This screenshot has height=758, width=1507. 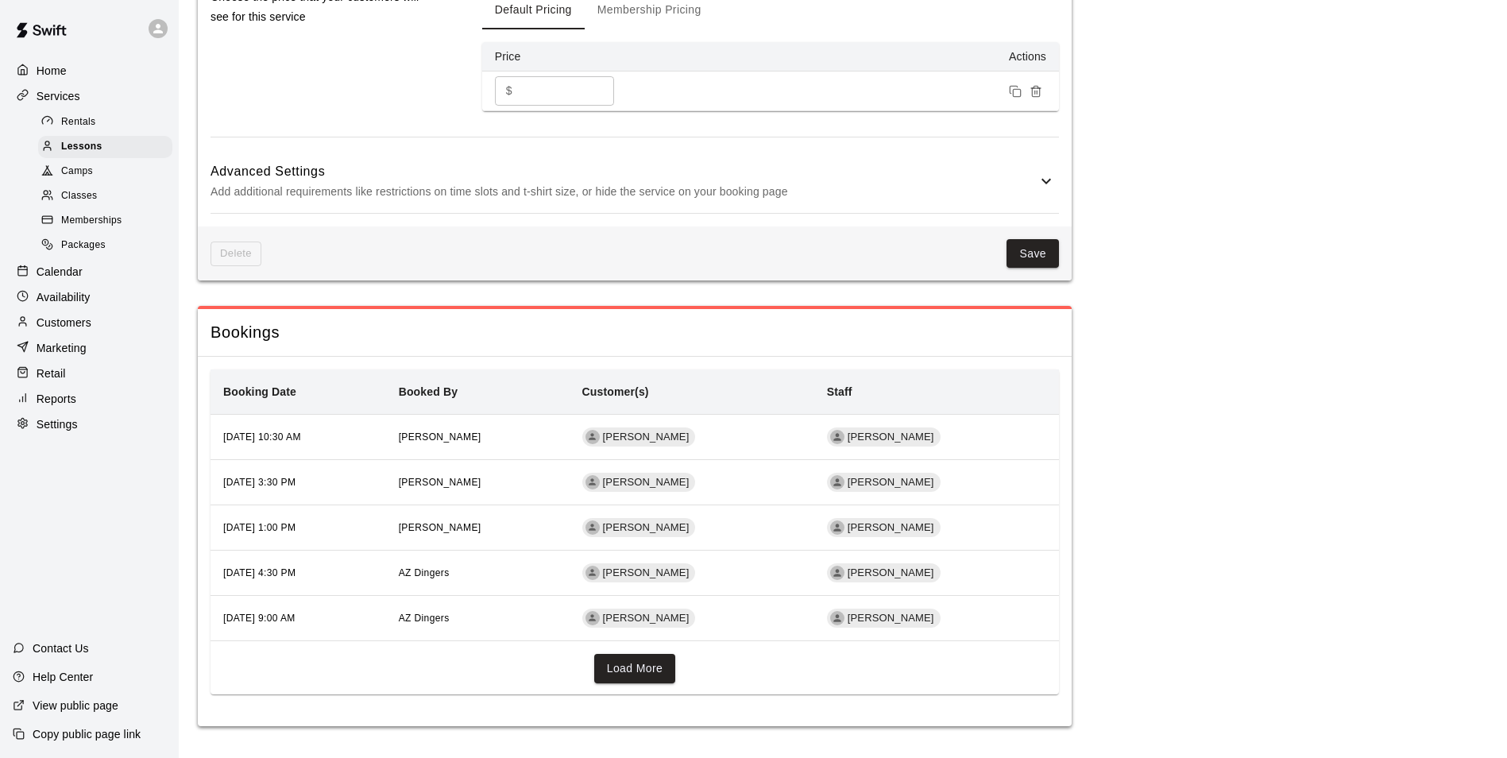 What do you see at coordinates (87, 734) in the screenshot?
I see `p: Copy public page link` at bounding box center [87, 734].